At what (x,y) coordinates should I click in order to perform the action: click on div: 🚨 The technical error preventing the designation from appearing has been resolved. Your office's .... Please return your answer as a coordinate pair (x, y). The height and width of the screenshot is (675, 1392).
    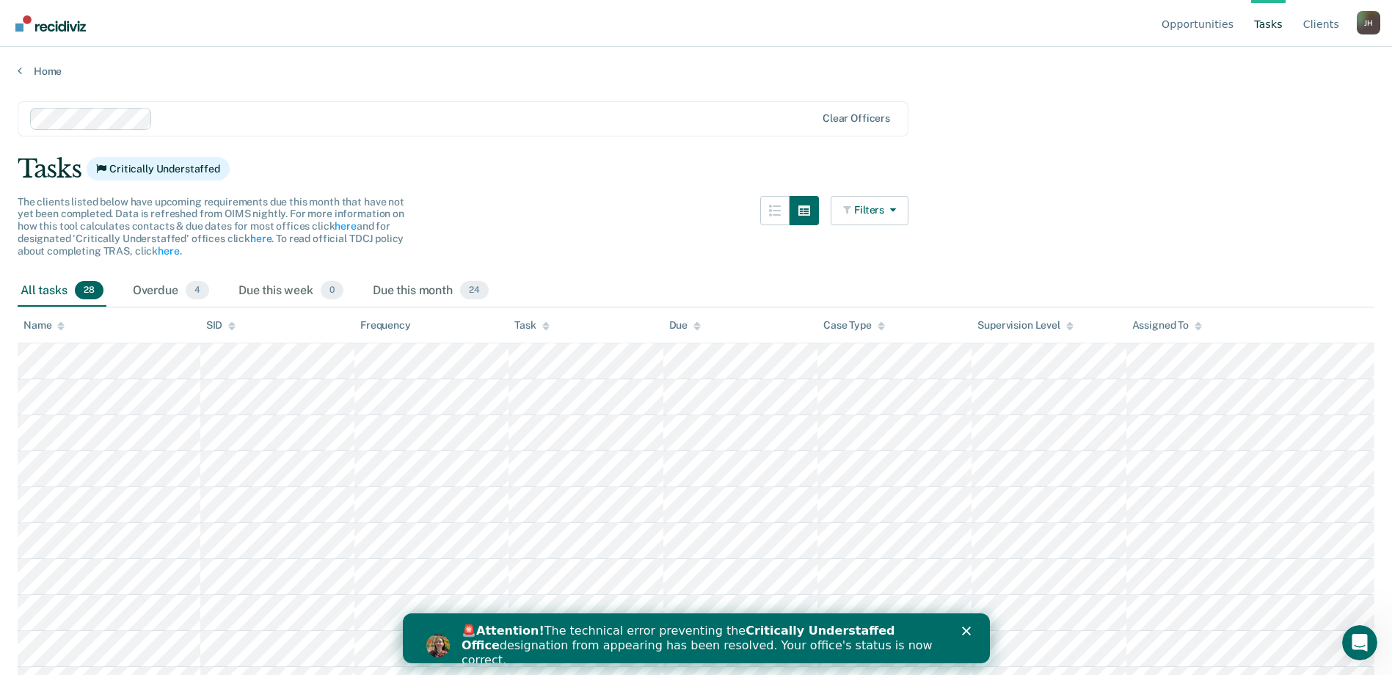
    Looking at the image, I should click on (299, 32).